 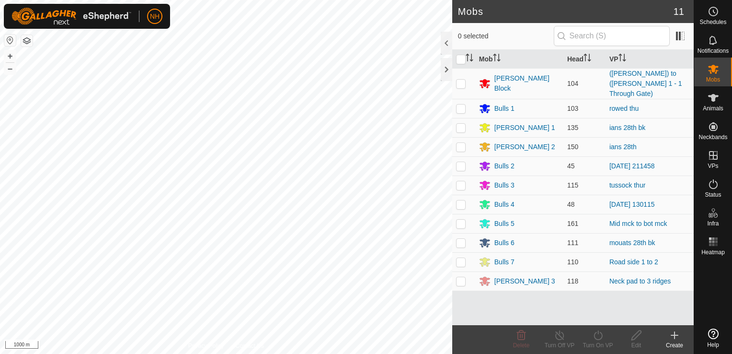 I want to click on div: Bulls 4, so click(x=505, y=204).